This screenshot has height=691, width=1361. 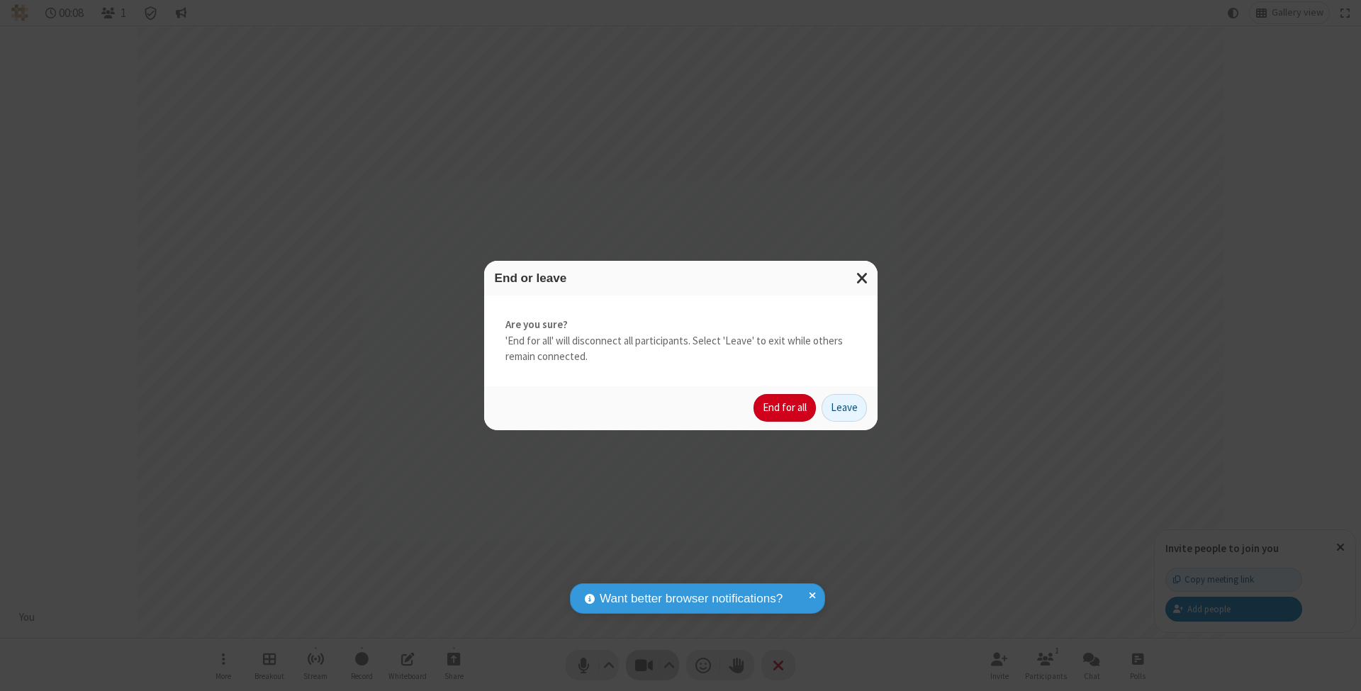 What do you see at coordinates (681, 341) in the screenshot?
I see `div: 'End for all' will disconnect all participants. Select 'Leave' to exit while others remain connec...` at bounding box center [681, 341].